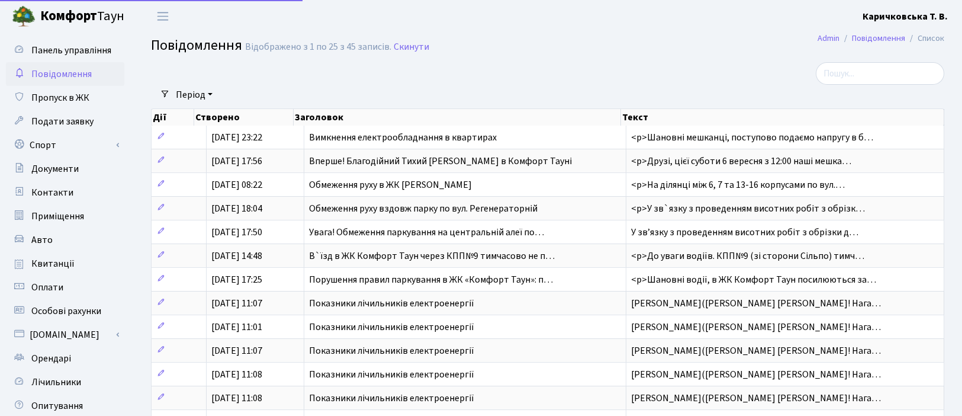 The image size is (962, 416). Describe the element at coordinates (925, 38) in the screenshot. I see `li: Список` at that location.